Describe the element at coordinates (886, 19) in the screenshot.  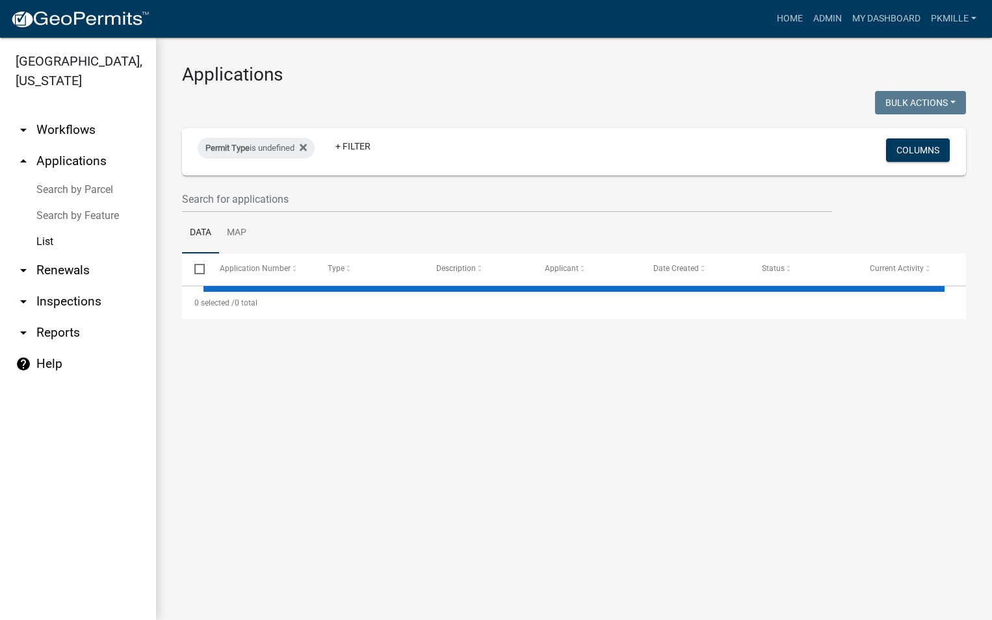
I see `a: My Dashboard` at that location.